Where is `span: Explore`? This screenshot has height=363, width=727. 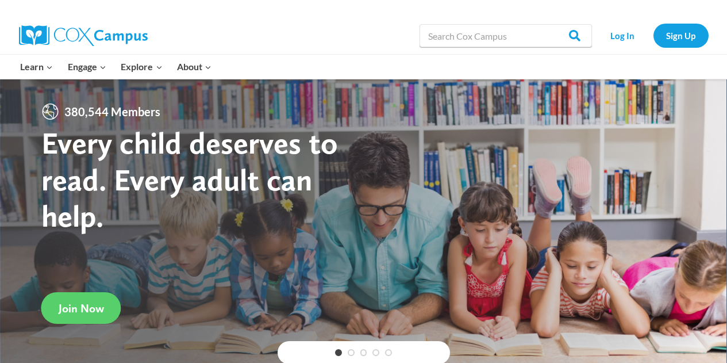
span: Explore is located at coordinates (141, 67).